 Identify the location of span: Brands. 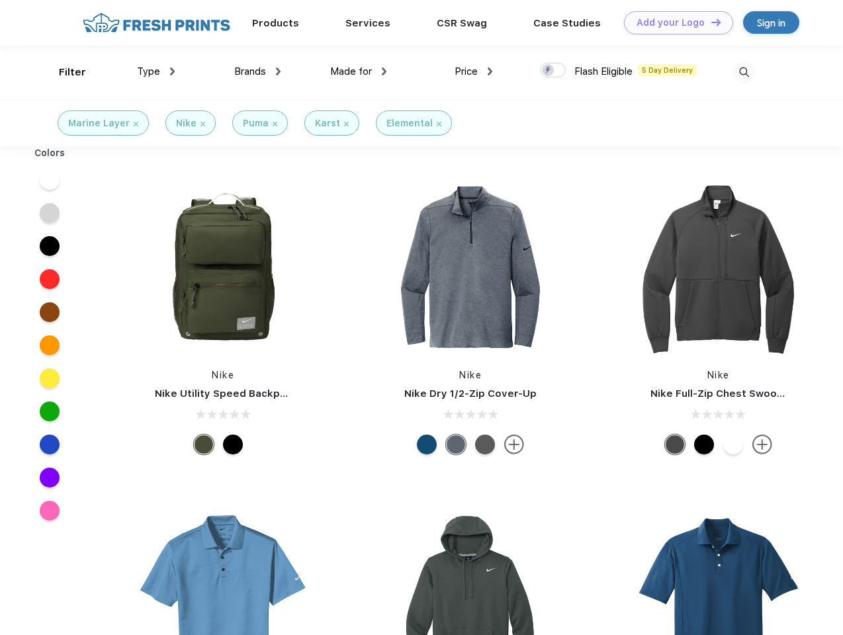
(250, 71).